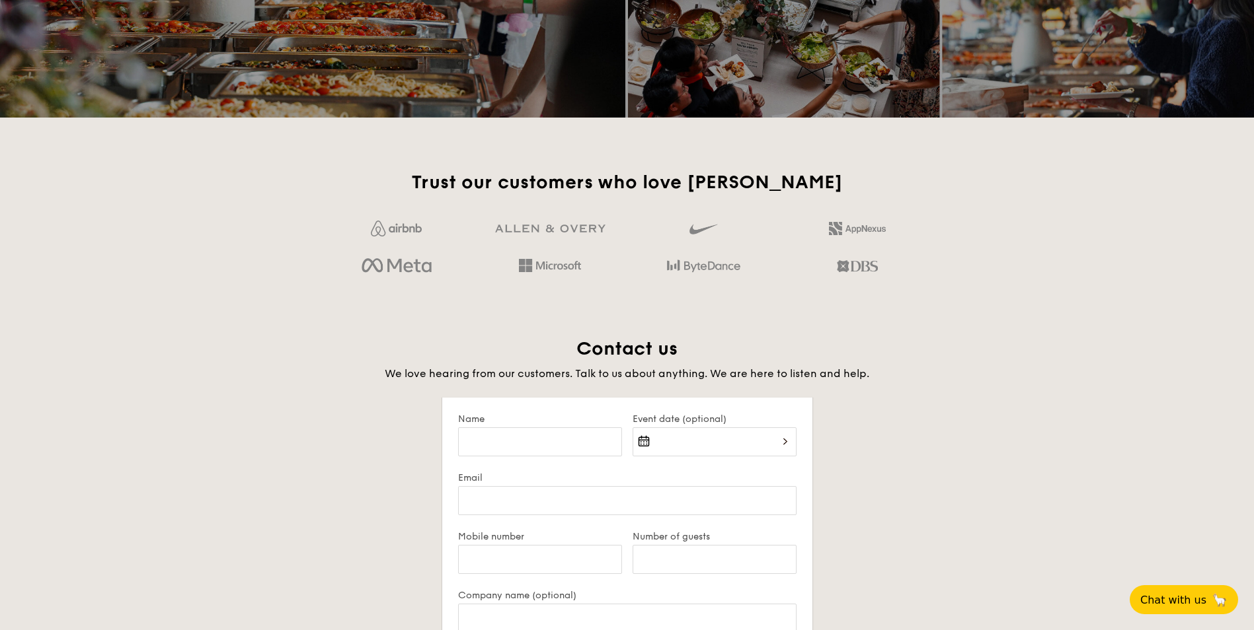 The width and height of the screenshot is (1254, 630). What do you see at coordinates (396, 266) in the screenshot?
I see `img: meta.d311700b.png` at bounding box center [396, 266].